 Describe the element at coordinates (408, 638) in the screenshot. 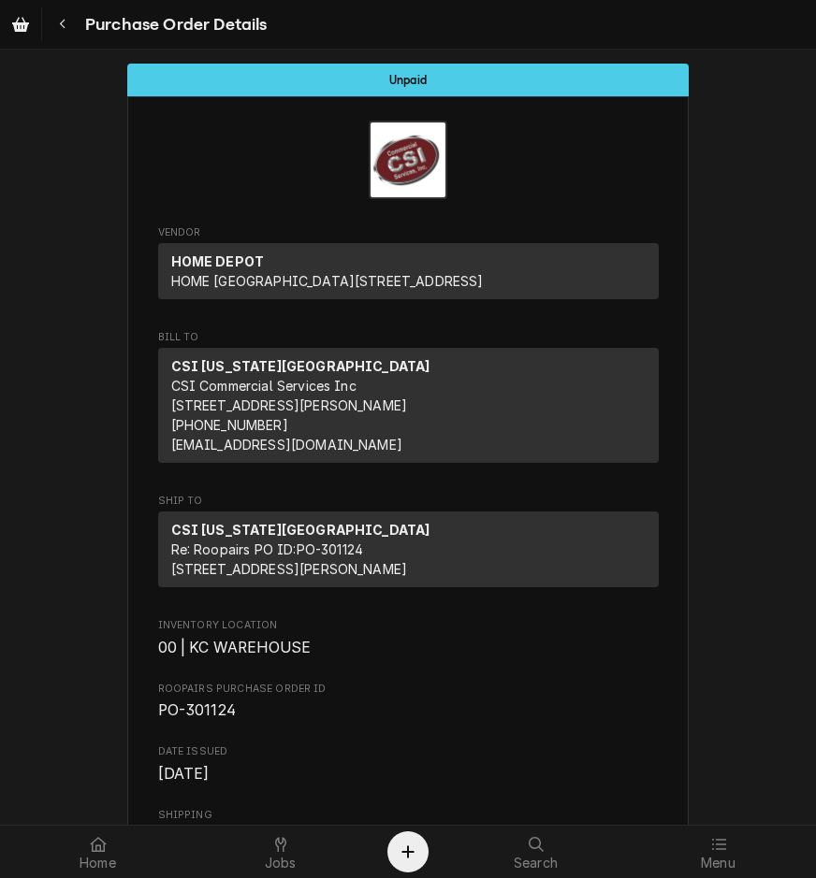

I see `div: Inventory Location` at that location.